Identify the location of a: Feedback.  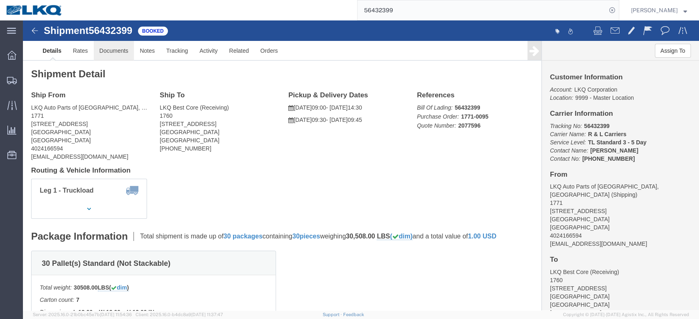
(353, 315).